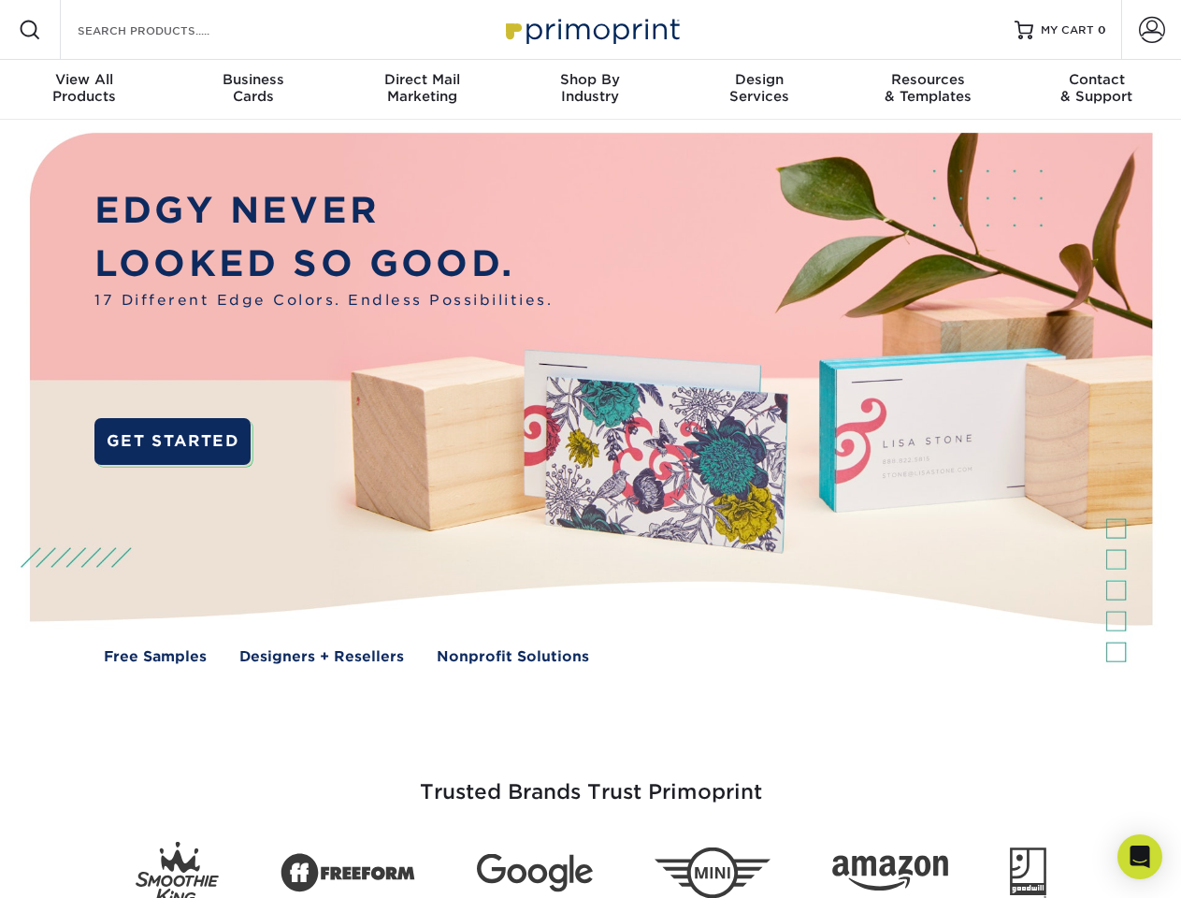 This screenshot has height=898, width=1181. What do you see at coordinates (167, 30) in the screenshot?
I see `input: SEARCH PRODUCTS.....` at bounding box center [167, 30].